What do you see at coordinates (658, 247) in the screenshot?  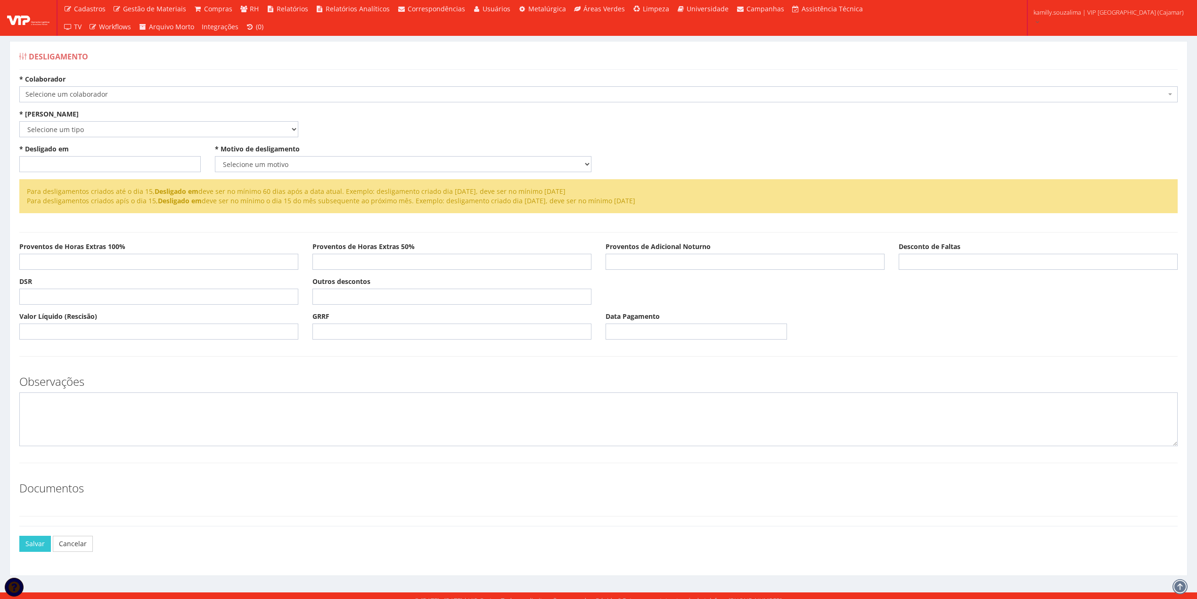 I see `label: Proventos de Adicional Noturno` at bounding box center [658, 247].